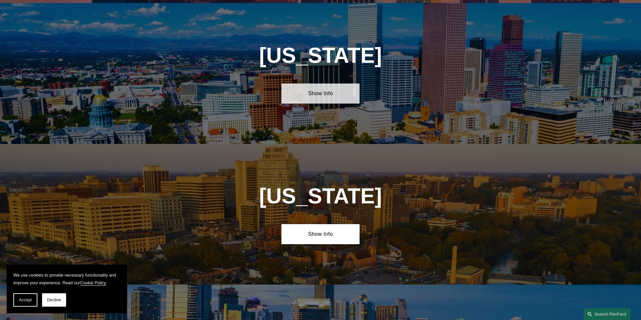  What do you see at coordinates (67, 289) in the screenshot?
I see `section: Cookie banner` at bounding box center [67, 289].